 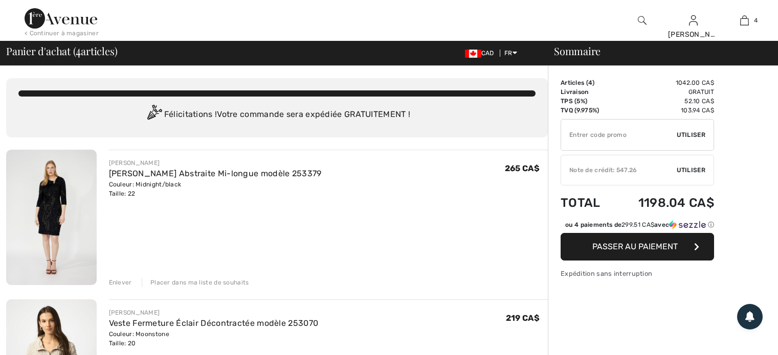 I want to click on td: TPS (5%), so click(x=587, y=101).